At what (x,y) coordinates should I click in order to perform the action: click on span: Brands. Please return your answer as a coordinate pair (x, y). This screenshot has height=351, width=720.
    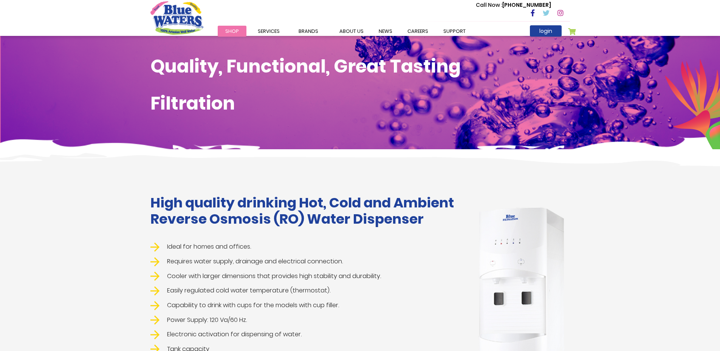
    Looking at the image, I should click on (309, 31).